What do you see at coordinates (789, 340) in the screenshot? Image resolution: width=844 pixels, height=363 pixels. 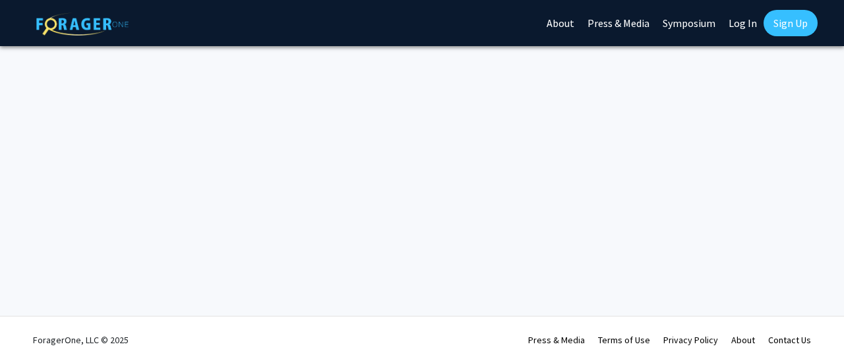 I see `a: Contact Us` at bounding box center [789, 340].